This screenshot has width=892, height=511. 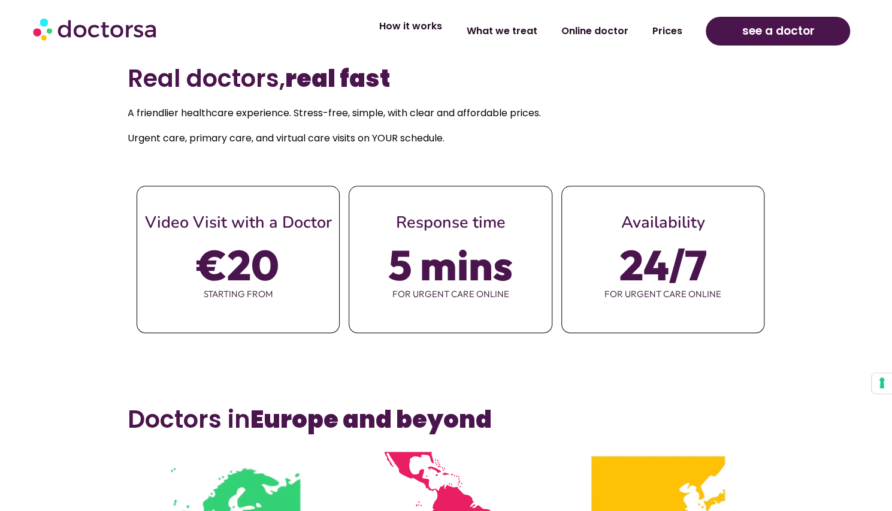 I want to click on a: Online doctor, so click(x=594, y=31).